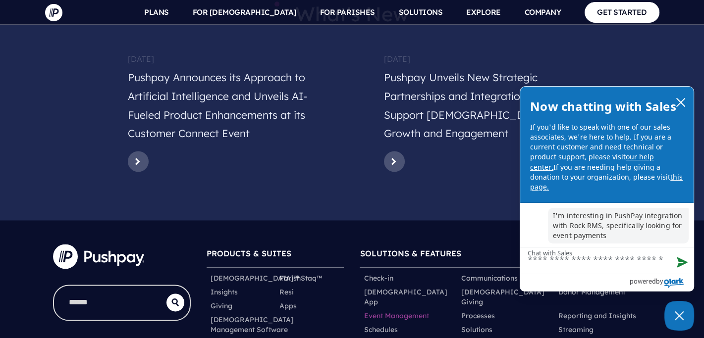  What do you see at coordinates (659, 281) in the screenshot?
I see `span: by` at bounding box center [659, 281].